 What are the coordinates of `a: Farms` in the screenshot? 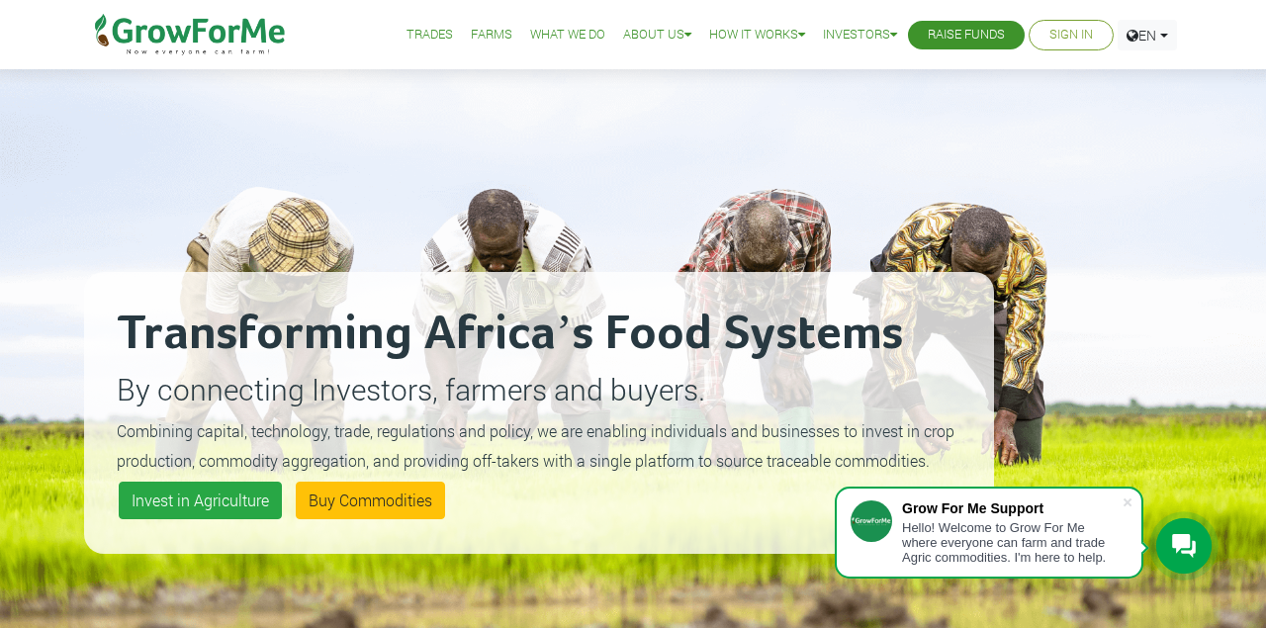 It's located at (491, 35).